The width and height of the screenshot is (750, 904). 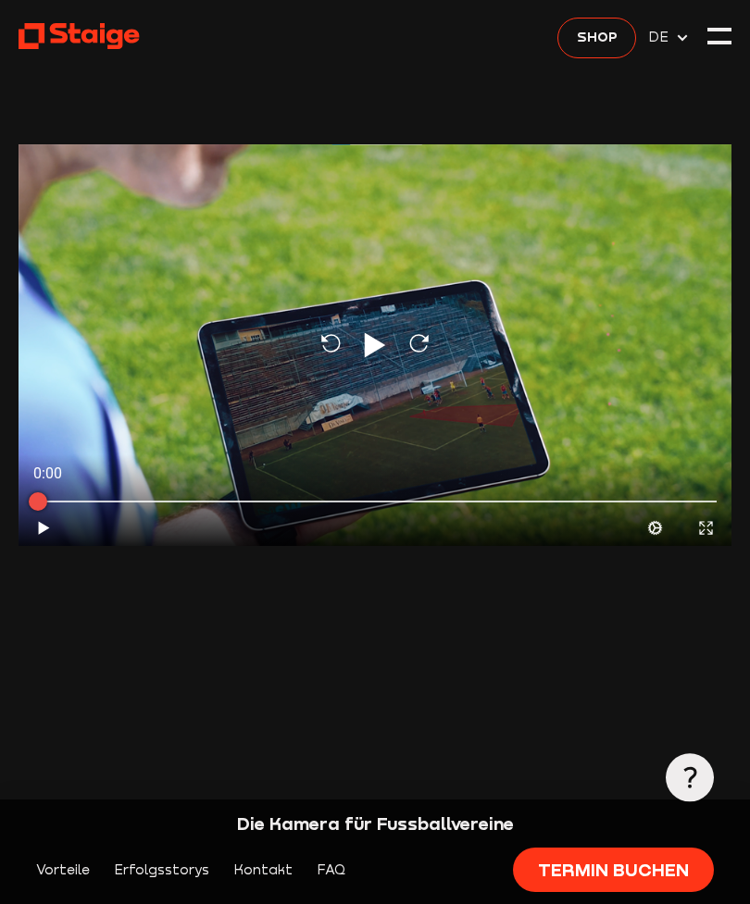 I want to click on a: Shop, so click(x=596, y=38).